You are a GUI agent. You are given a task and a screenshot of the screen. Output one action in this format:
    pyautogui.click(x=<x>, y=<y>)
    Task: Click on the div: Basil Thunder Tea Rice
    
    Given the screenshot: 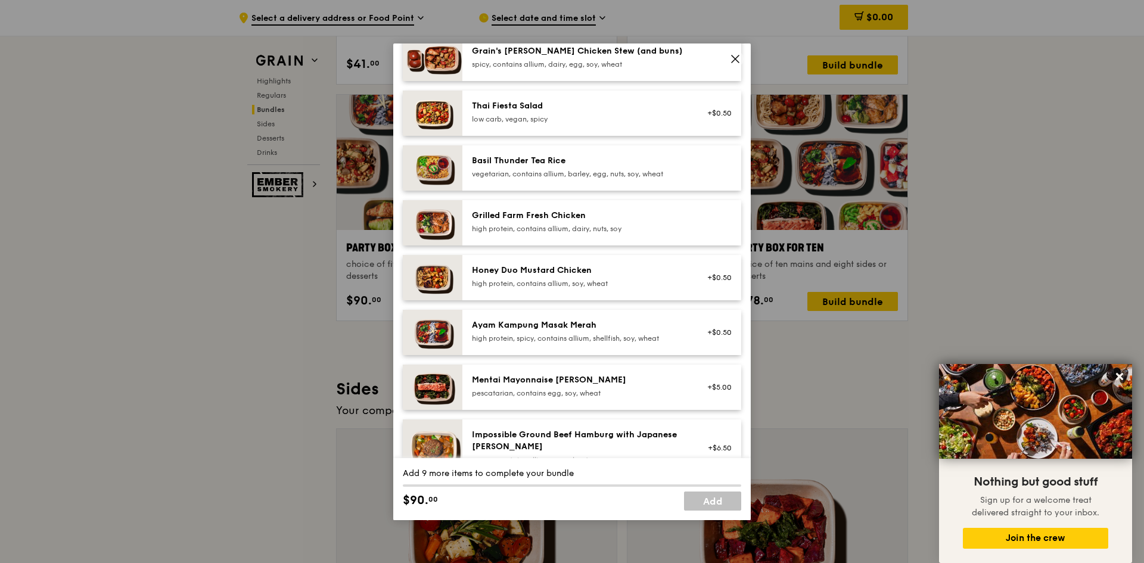 What is the action you would take?
    pyautogui.click(x=579, y=161)
    